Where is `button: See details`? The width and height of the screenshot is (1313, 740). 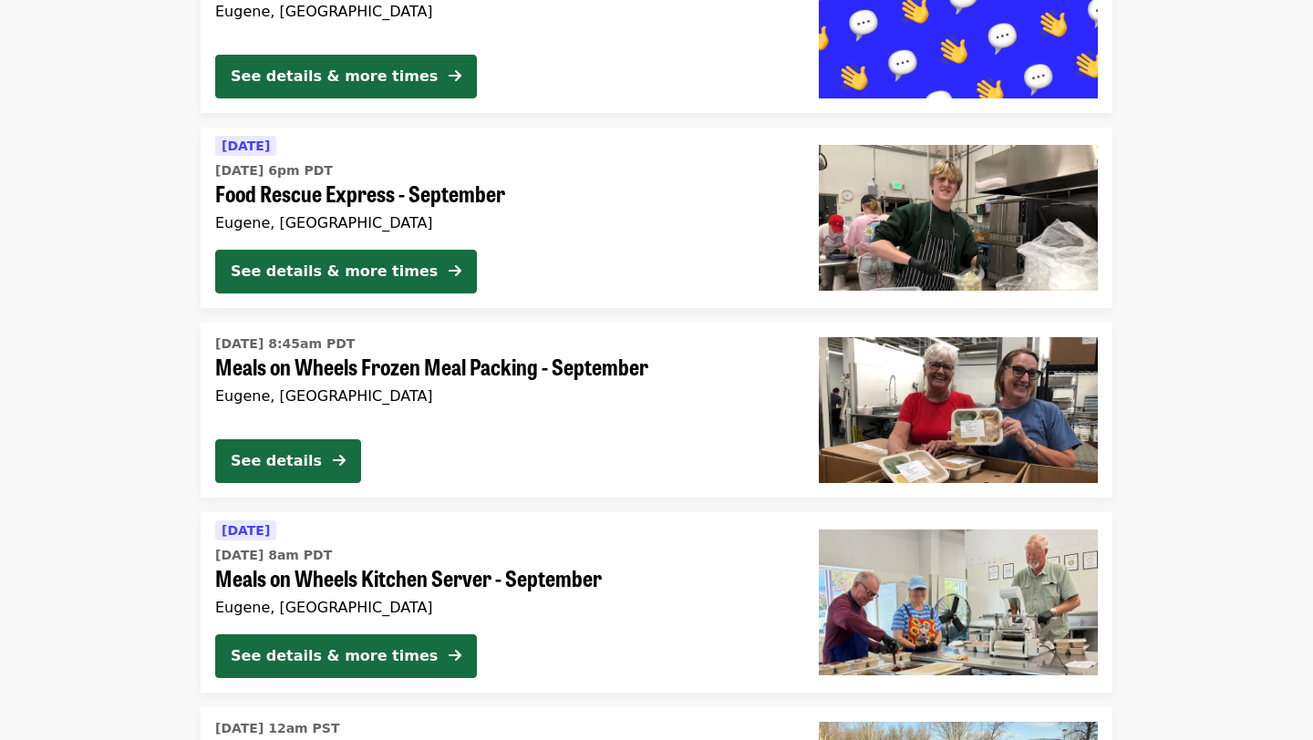 button: See details is located at coordinates (288, 461).